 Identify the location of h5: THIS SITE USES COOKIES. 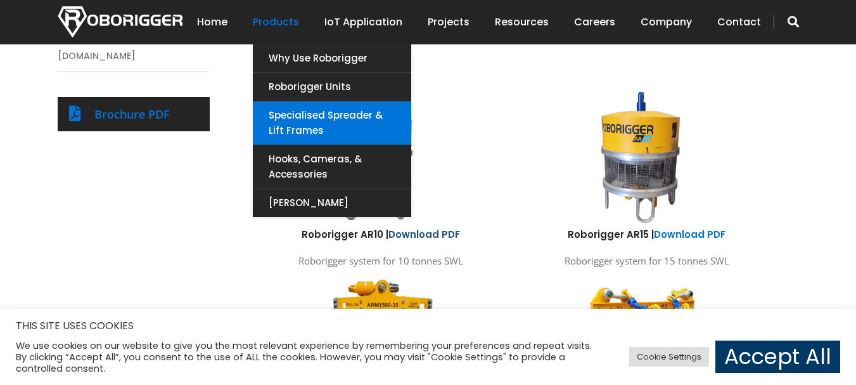
(428, 326).